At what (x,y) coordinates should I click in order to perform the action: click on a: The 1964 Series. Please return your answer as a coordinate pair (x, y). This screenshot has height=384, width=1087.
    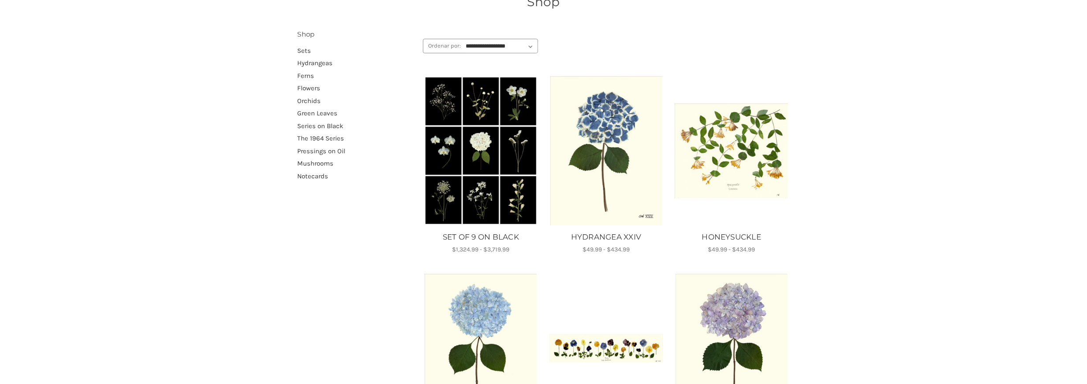
    Looking at the image, I should click on (355, 138).